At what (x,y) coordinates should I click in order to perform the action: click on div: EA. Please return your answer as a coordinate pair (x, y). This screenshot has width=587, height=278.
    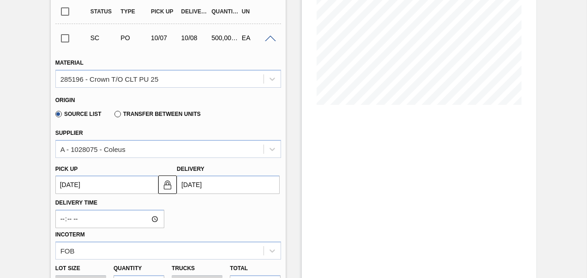
    Looking at the image, I should click on (256, 38).